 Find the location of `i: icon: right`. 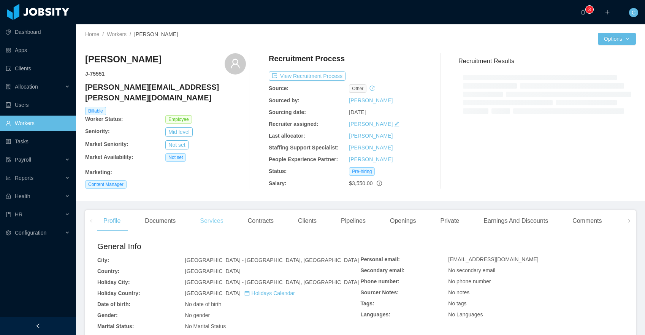

i: icon: right is located at coordinates (629, 221).